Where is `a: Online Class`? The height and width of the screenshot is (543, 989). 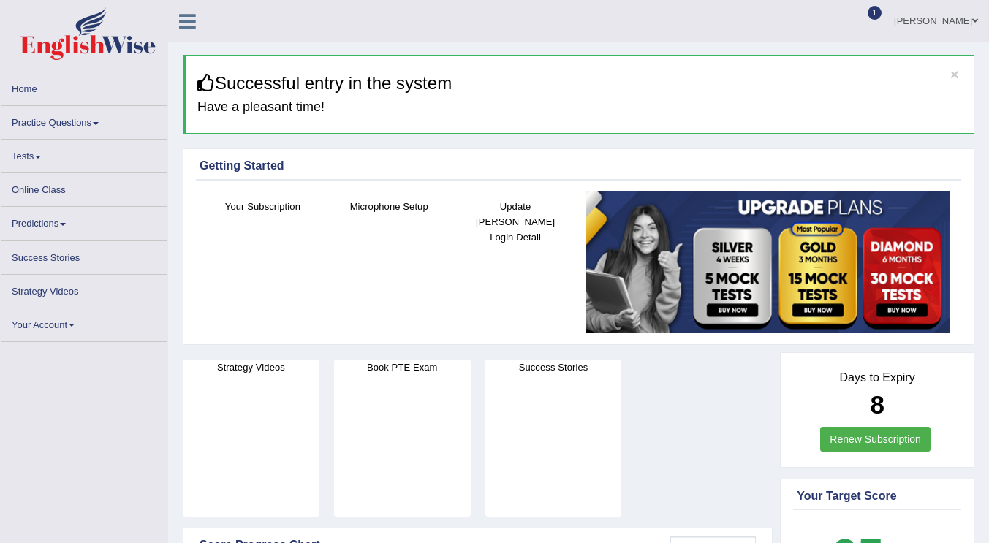 a: Online Class is located at coordinates (84, 187).